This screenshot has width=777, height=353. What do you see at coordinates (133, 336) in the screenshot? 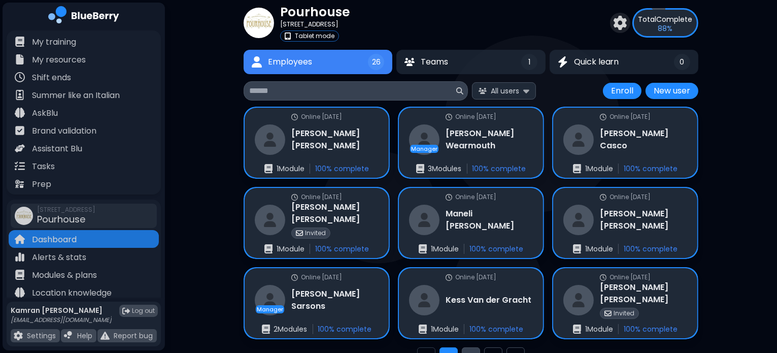
I see `p: Report bug` at bounding box center [133, 336].